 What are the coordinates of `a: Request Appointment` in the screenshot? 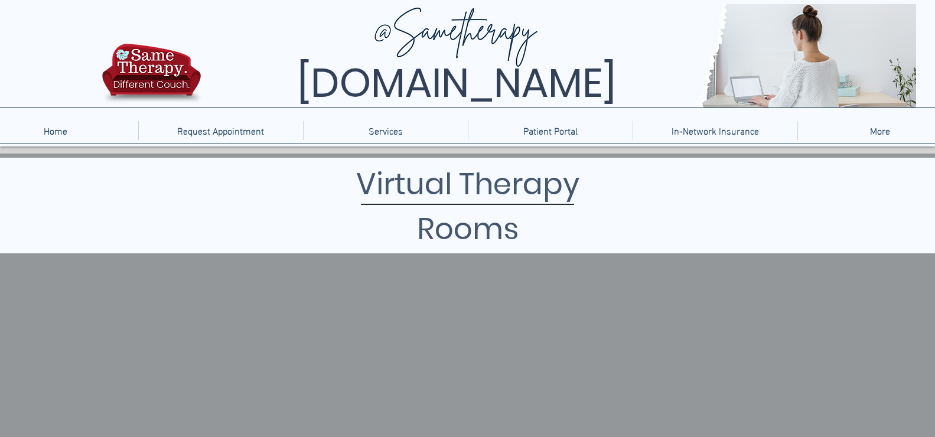 It's located at (220, 131).